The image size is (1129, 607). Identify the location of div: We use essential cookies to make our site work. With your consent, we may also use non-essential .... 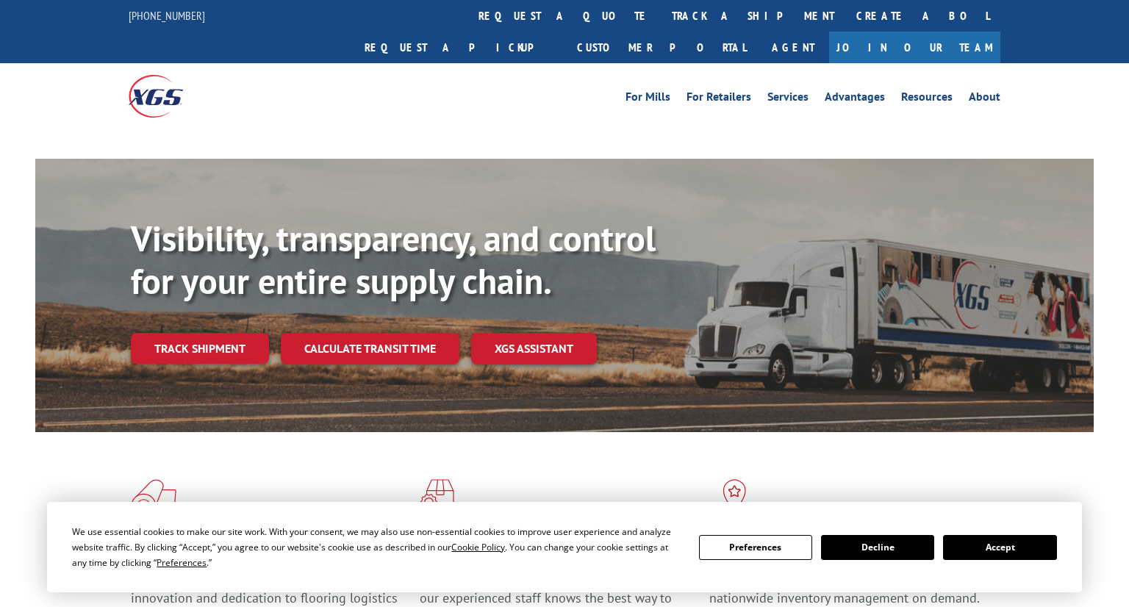
(376, 547).